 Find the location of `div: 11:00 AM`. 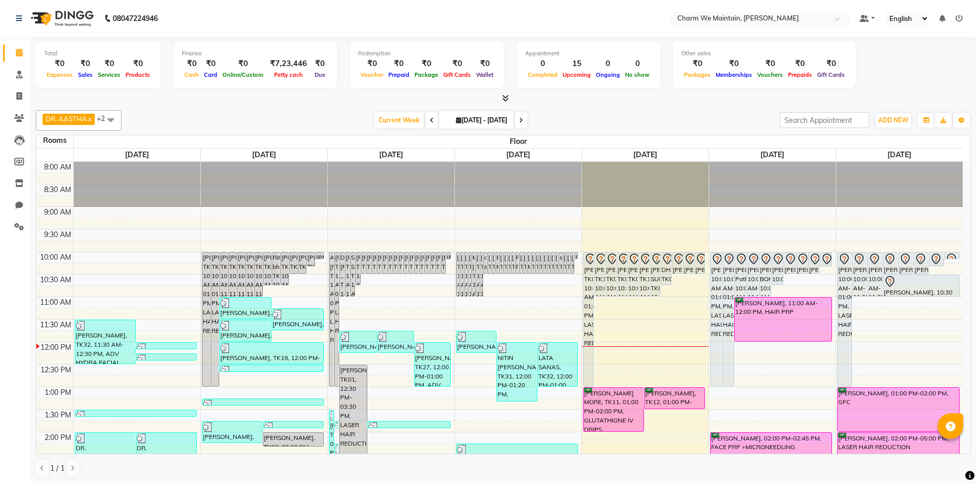

div: 11:00 AM is located at coordinates (55, 302).